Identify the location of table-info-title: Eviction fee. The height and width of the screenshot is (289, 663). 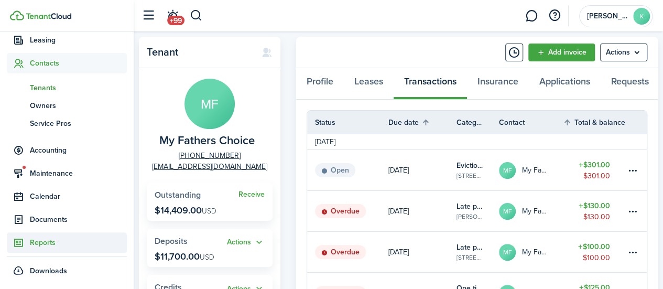
(470, 165).